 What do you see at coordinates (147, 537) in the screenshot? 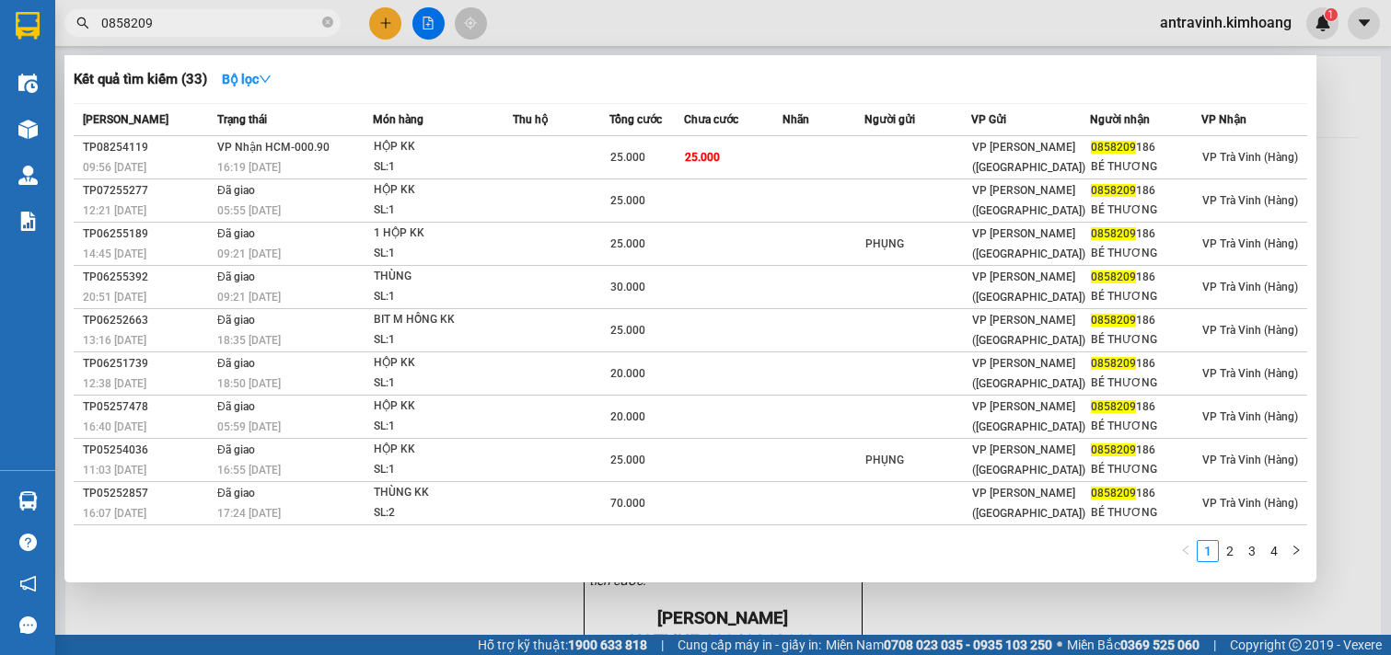
I see `div: TP05252439` at bounding box center [147, 537].